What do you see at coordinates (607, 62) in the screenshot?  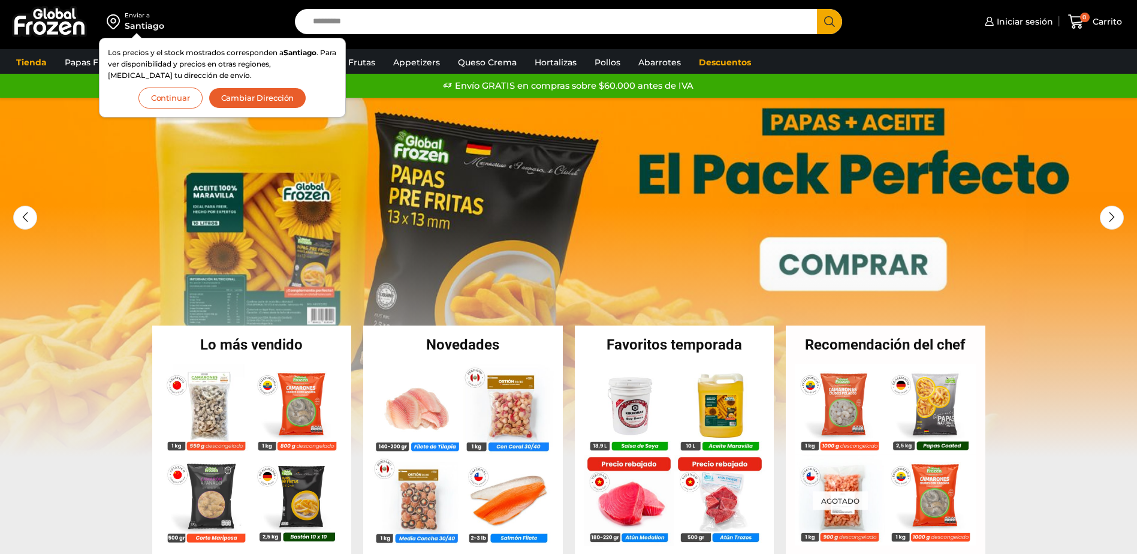 I see `a: Pollos` at bounding box center [607, 62].